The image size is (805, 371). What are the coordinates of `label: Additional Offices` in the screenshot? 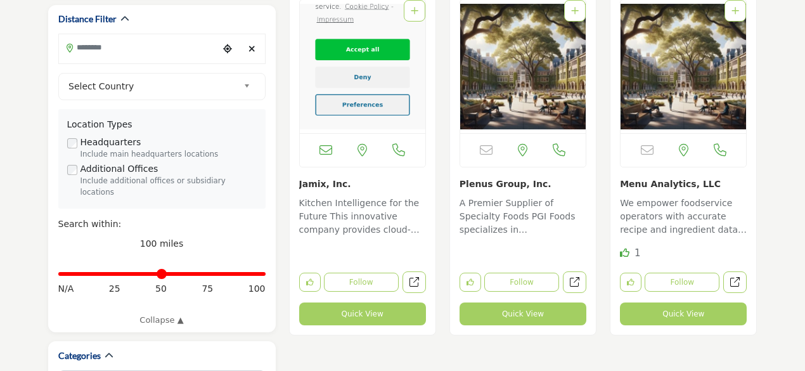 It's located at (119, 169).